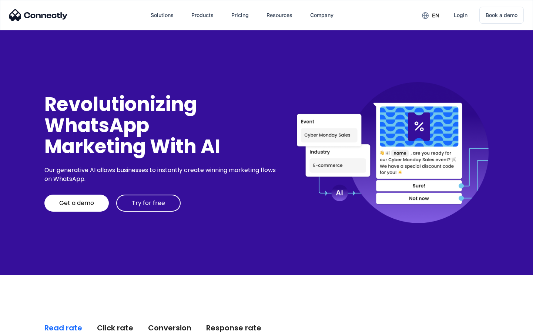  I want to click on div: Pricing, so click(240, 15).